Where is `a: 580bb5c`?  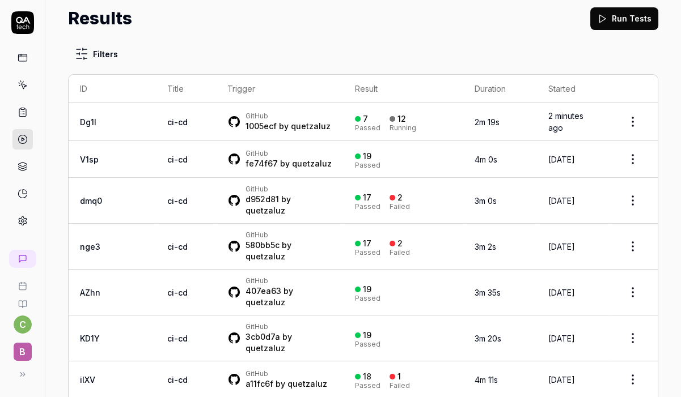 a: 580bb5c is located at coordinates (262, 245).